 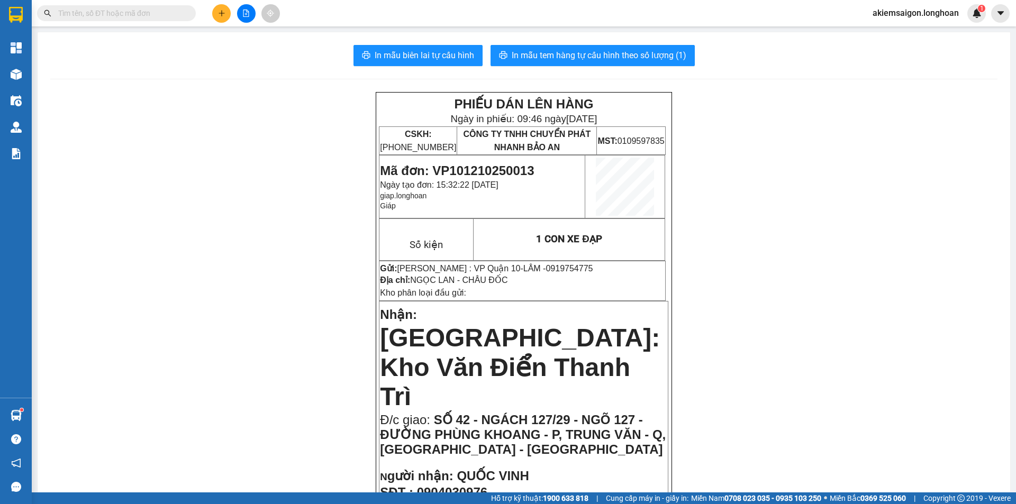 What do you see at coordinates (48, 13) in the screenshot?
I see `span: search` at bounding box center [48, 13].